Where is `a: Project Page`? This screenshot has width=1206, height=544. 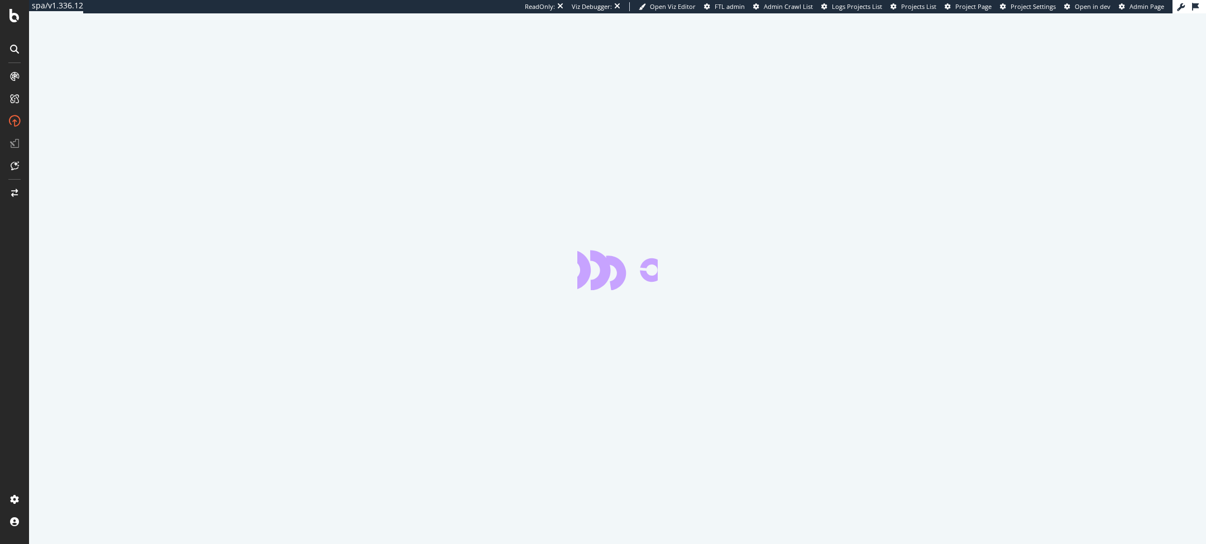 a: Project Page is located at coordinates (968, 7).